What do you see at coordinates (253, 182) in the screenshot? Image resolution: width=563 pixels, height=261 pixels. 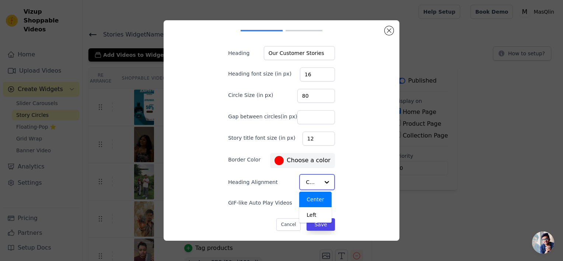 I see `label: Heading Alignment` at bounding box center [253, 182].